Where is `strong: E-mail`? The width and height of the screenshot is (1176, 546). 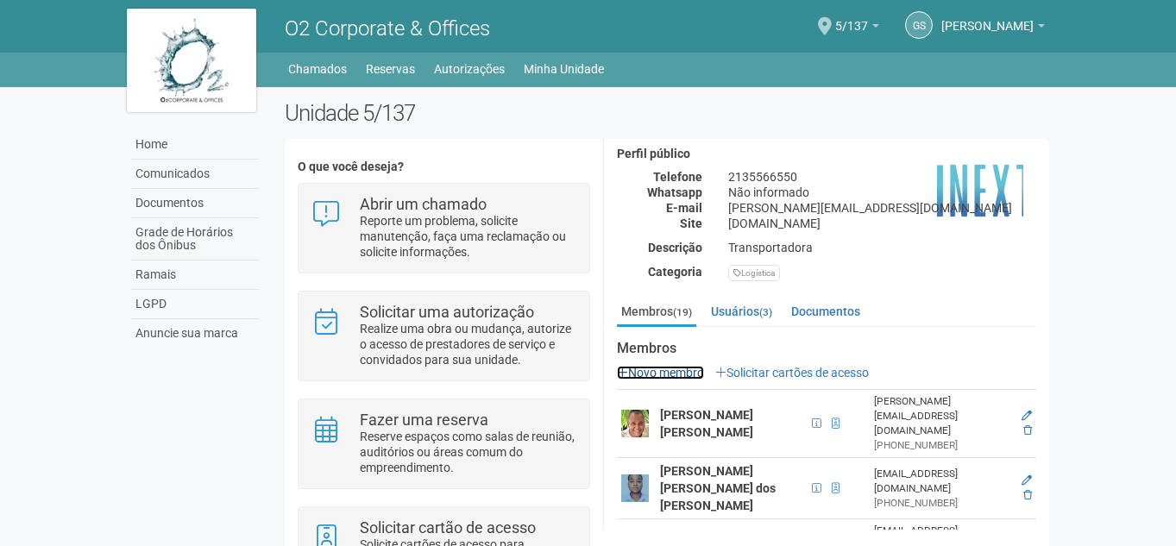 strong: E-mail is located at coordinates (684, 208).